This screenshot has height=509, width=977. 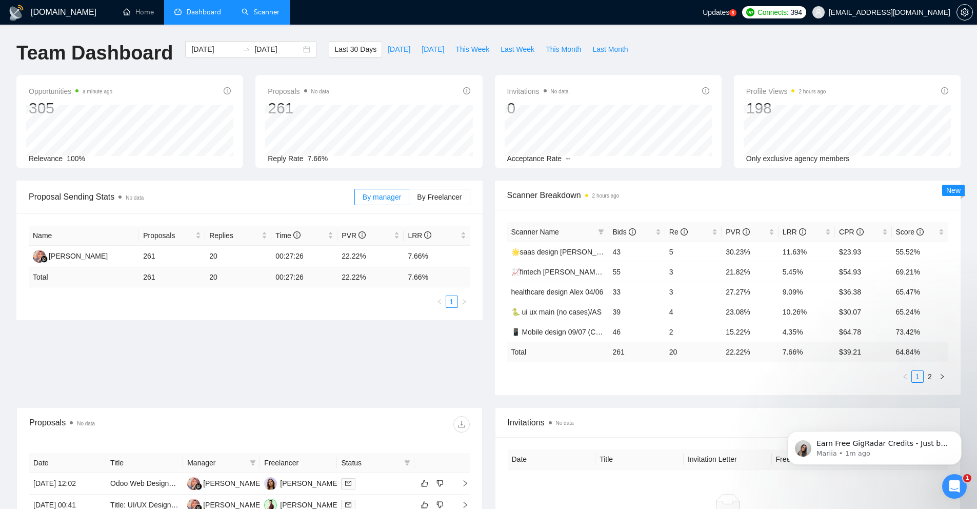 I want to click on span: Connects:, so click(x=773, y=12).